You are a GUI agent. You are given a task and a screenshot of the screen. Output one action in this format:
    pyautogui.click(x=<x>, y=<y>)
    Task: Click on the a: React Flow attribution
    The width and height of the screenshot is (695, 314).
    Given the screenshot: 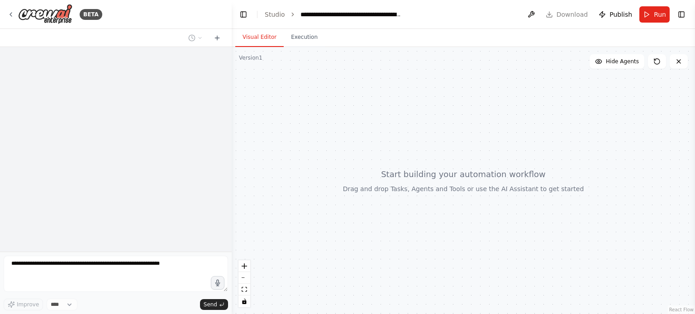 What is the action you would take?
    pyautogui.click(x=681, y=310)
    